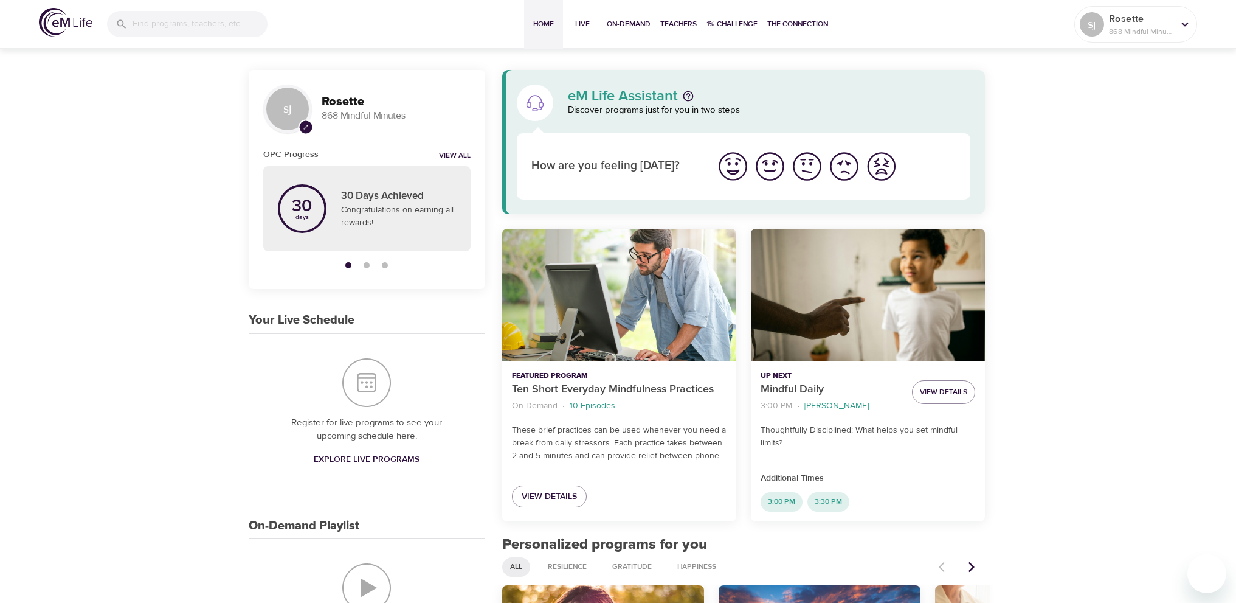 The image size is (1236, 603). I want to click on div: 3:30 PM, so click(828, 502).